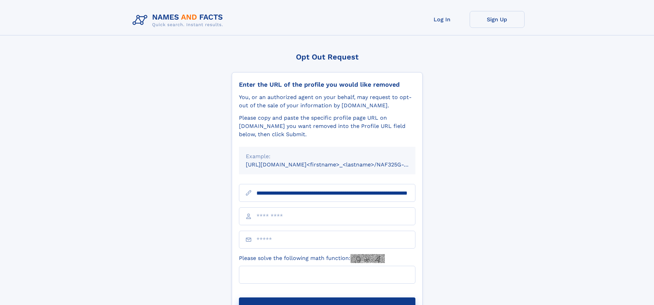 The image size is (654, 305). I want to click on label: Please solve the following math function:, so click(312, 258).